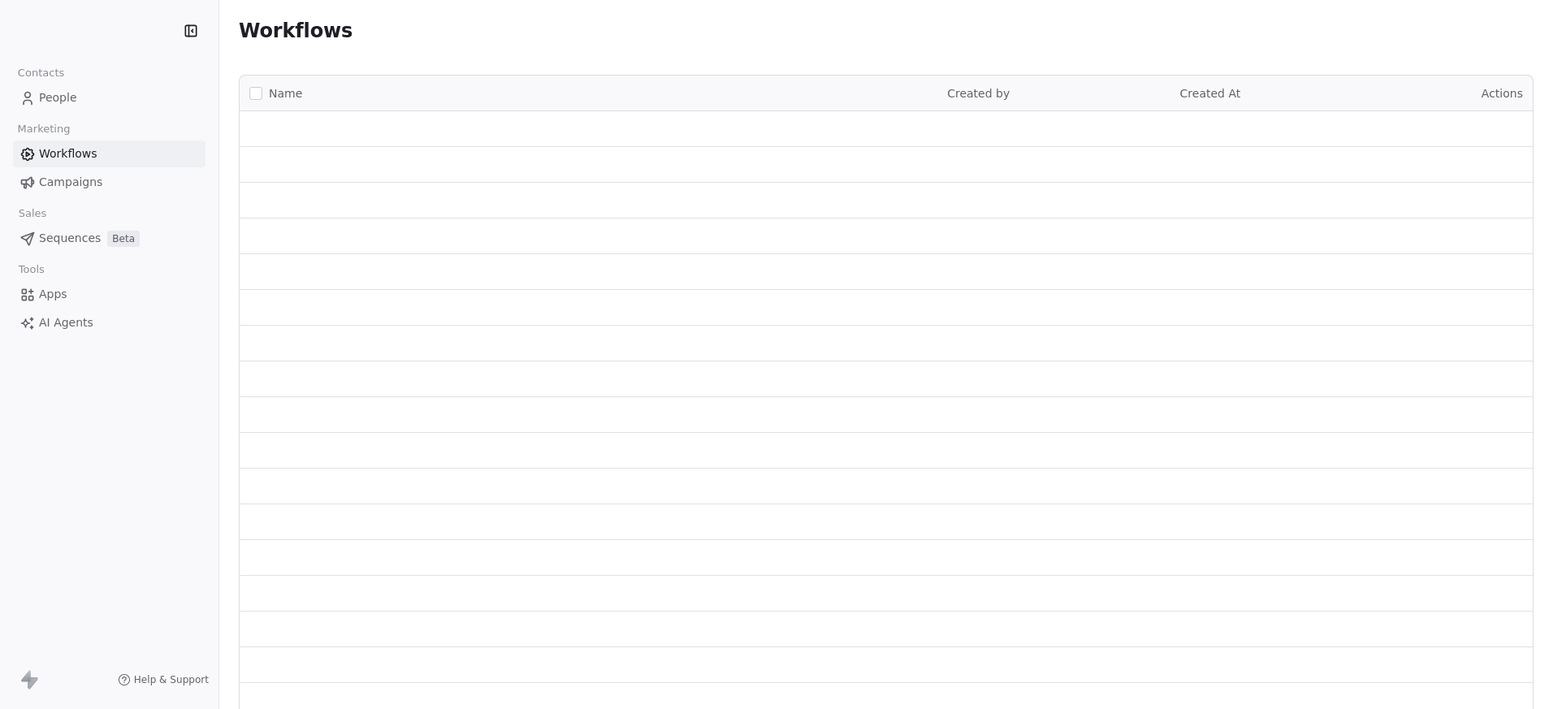 The width and height of the screenshot is (1553, 709). Describe the element at coordinates (123, 239) in the screenshot. I see `span: Beta` at that location.